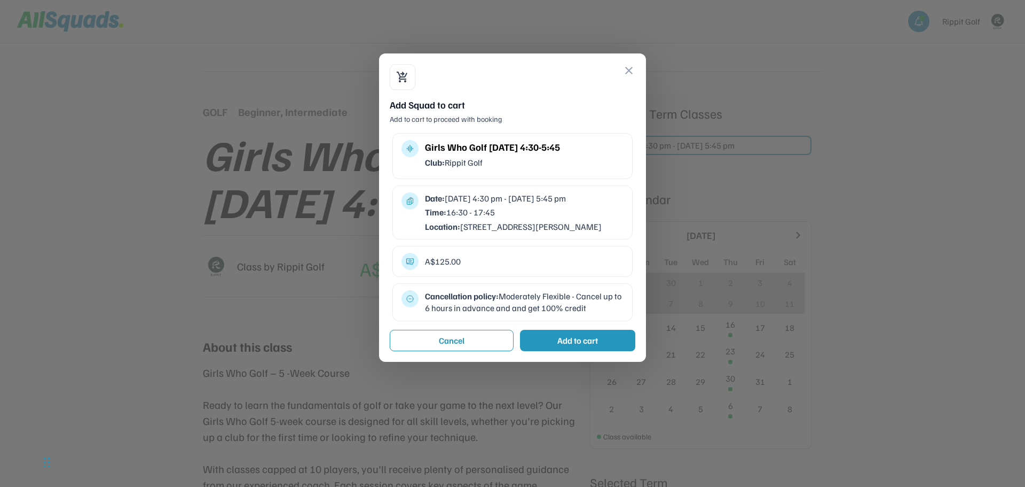 The height and width of the screenshot is (487, 1025). What do you see at coordinates (436, 212) in the screenshot?
I see `strong: Time:` at bounding box center [436, 212].